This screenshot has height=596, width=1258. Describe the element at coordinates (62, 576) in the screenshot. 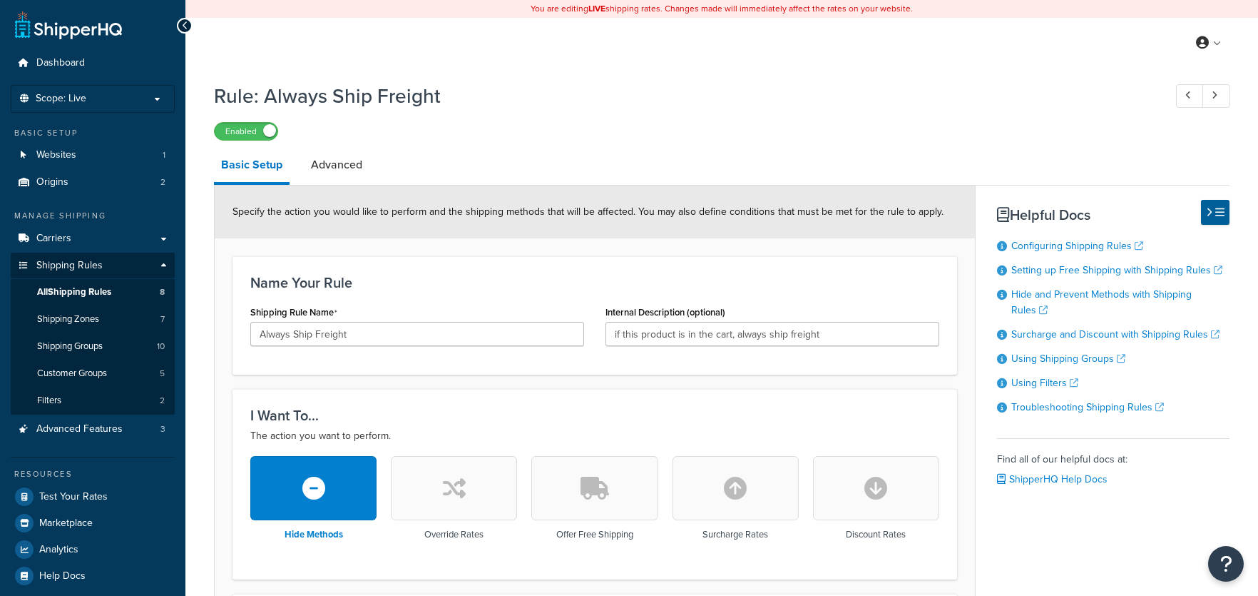

I see `span: Help Docs` at that location.